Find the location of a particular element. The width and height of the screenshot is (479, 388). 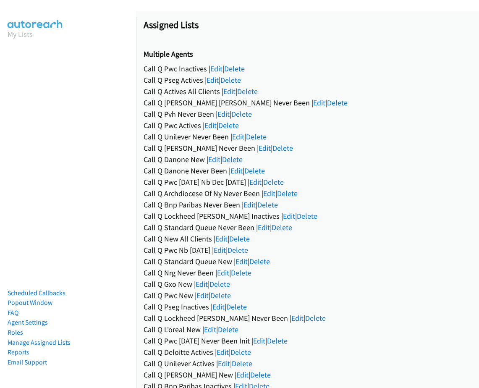

div: Call Q New All Clients | | is located at coordinates (308, 239).